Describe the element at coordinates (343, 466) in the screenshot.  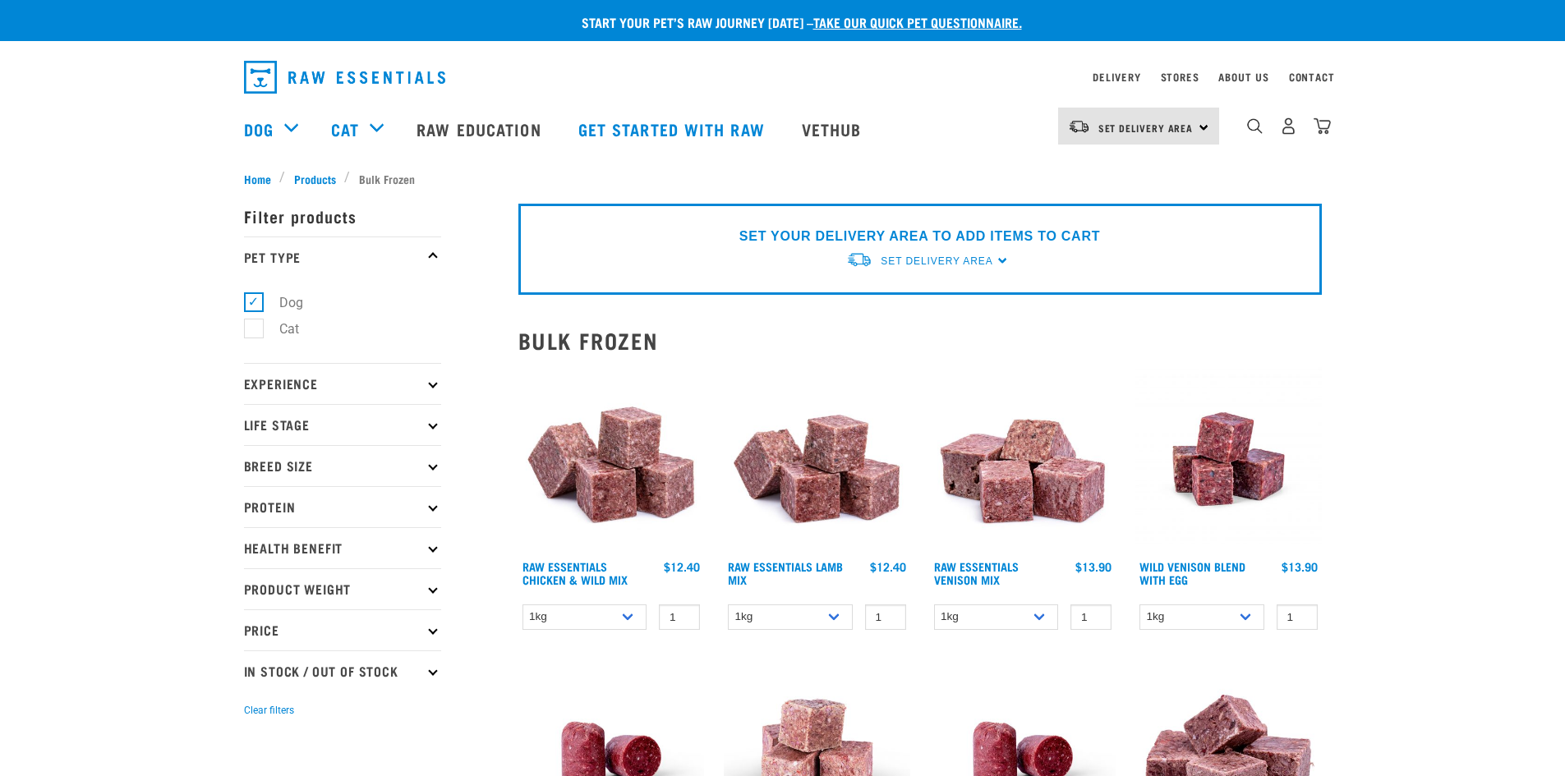
I see `p: Breed Size` at that location.